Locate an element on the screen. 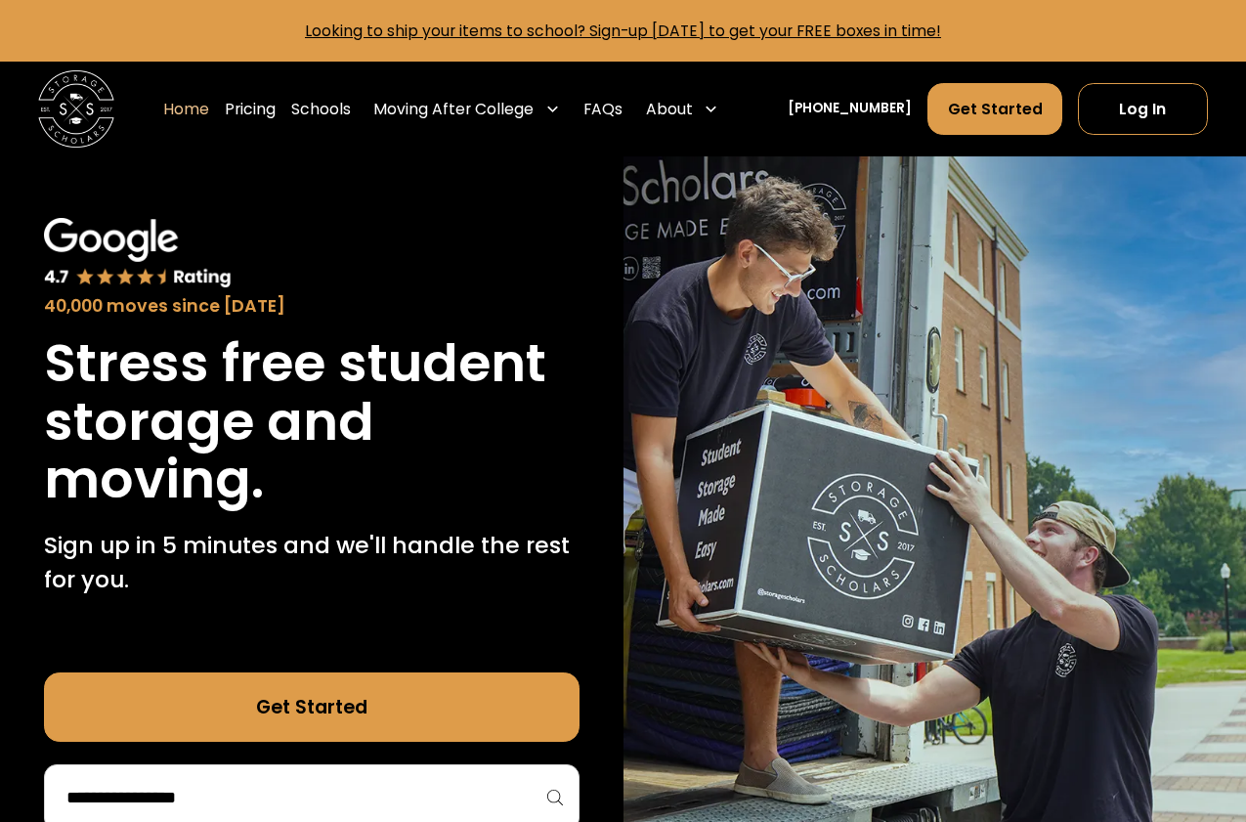 The width and height of the screenshot is (1246, 822). img: Google 4.7 star rating is located at coordinates (138, 253).